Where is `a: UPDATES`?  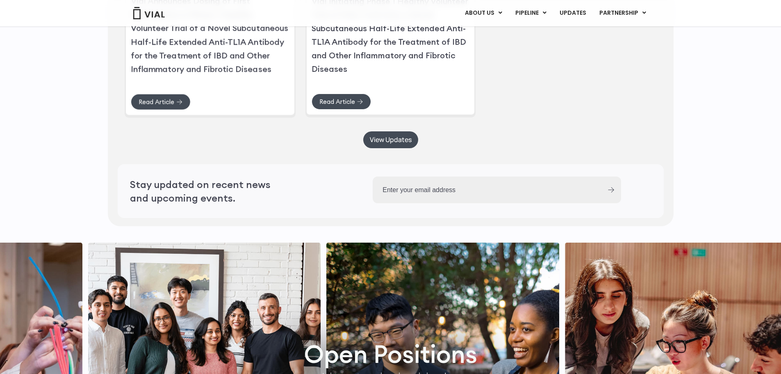
a: UPDATES is located at coordinates (573, 13).